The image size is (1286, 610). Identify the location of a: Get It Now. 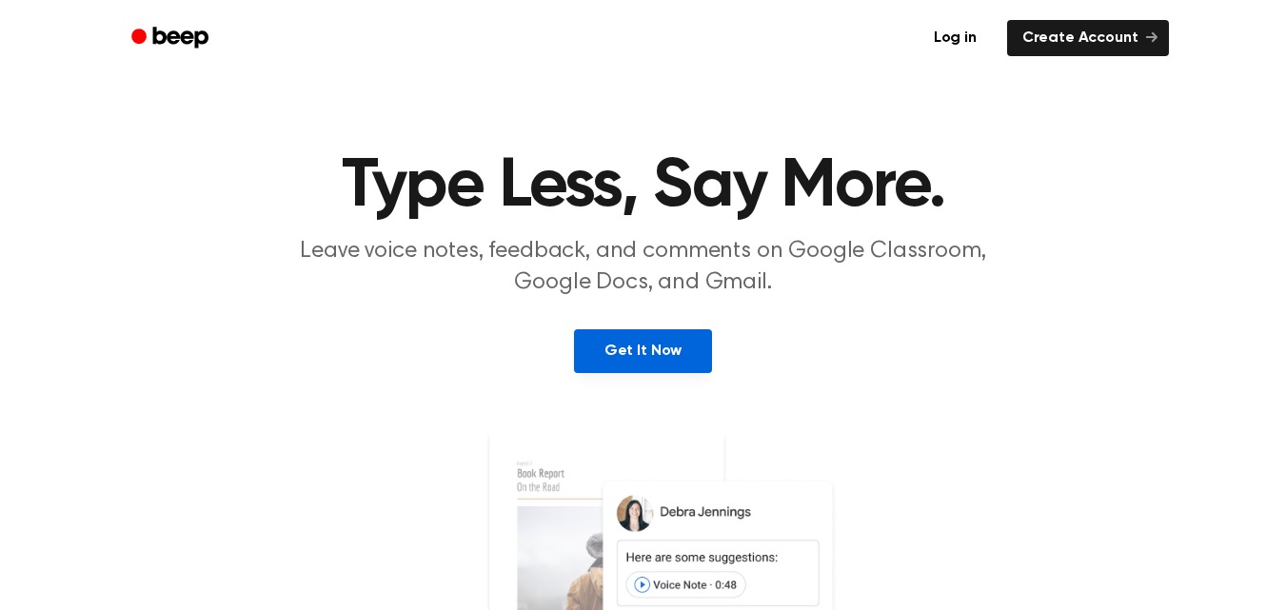
(643, 351).